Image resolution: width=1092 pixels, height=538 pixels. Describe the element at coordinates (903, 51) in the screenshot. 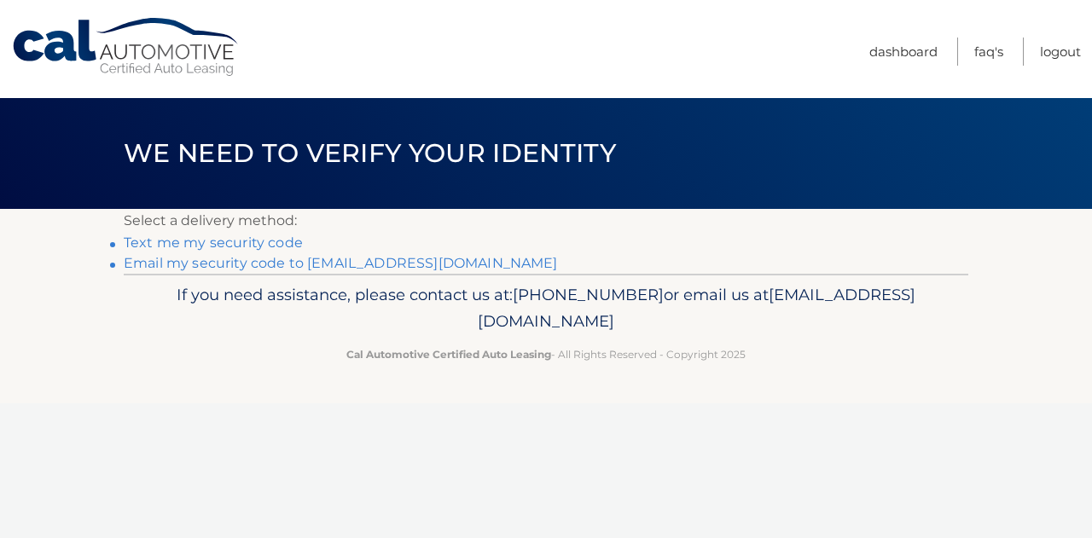

I see `a: Dashboard` at that location.